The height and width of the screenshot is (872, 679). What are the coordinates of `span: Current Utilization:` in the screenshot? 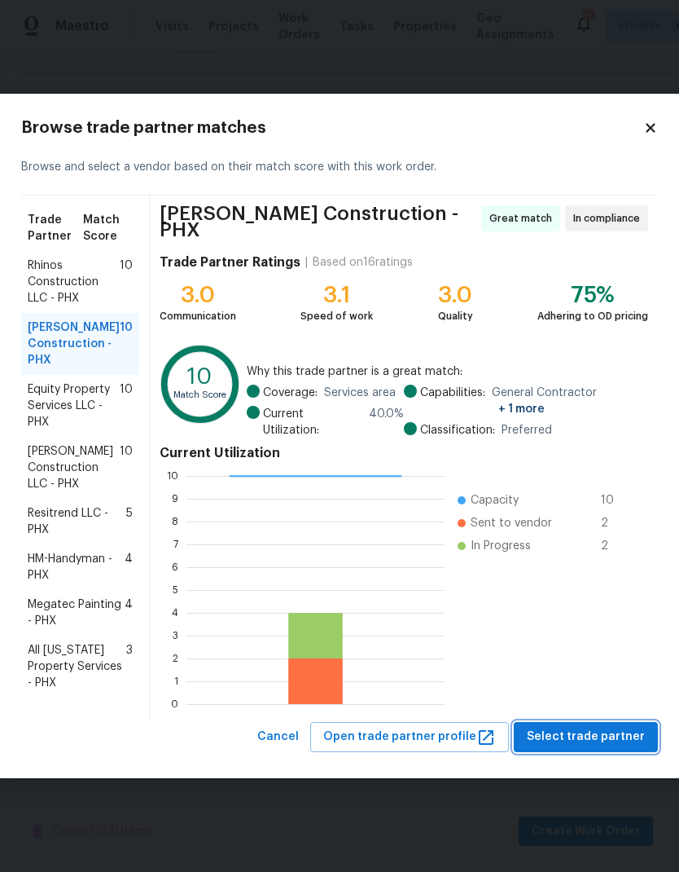 It's located at (313, 422).